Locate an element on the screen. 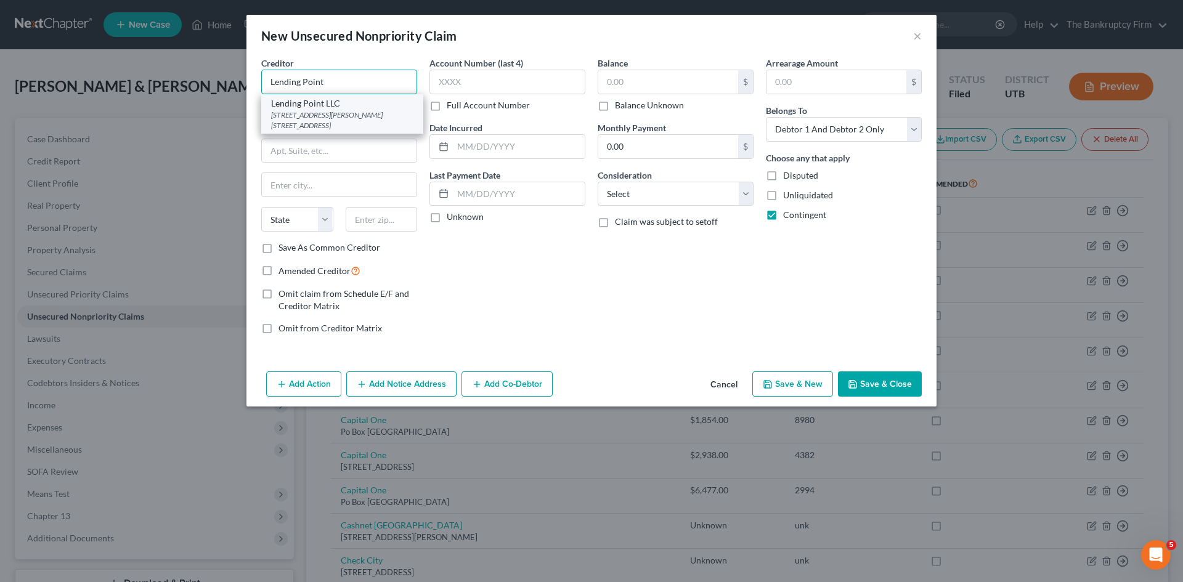 Image resolution: width=1183 pixels, height=582 pixels. label: Date Incurred is located at coordinates (456, 128).